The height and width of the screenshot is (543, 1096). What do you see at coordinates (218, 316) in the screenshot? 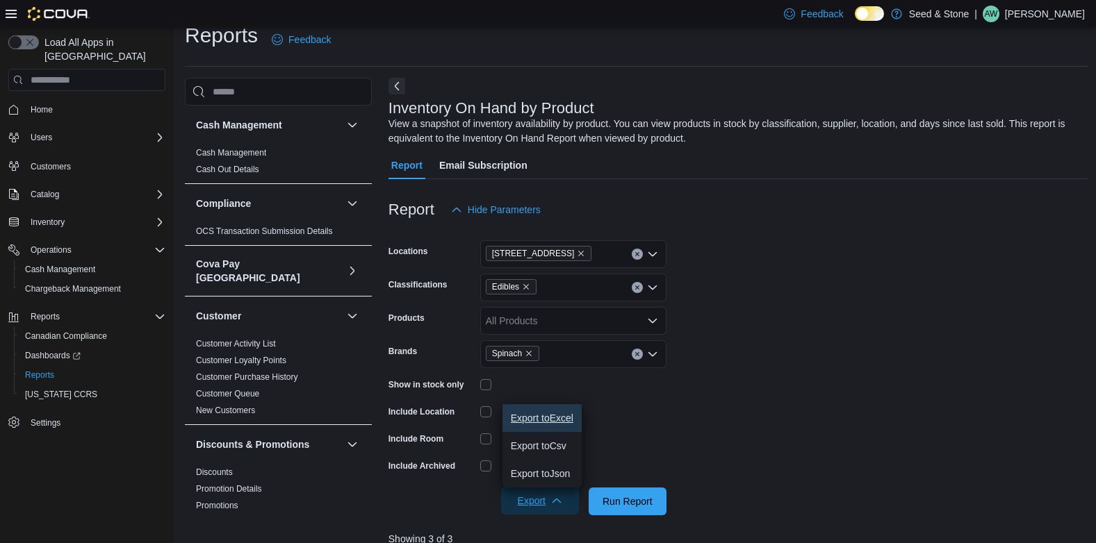
I see `h3: Customer` at bounding box center [218, 316].